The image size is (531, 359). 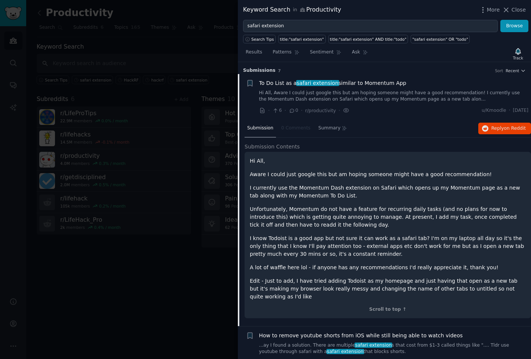 What do you see at coordinates (388, 192) in the screenshot?
I see `p: I currently use the Momentum Dash extension on Safari which opens up my Momentum page as a new ta...` at bounding box center [388, 192].